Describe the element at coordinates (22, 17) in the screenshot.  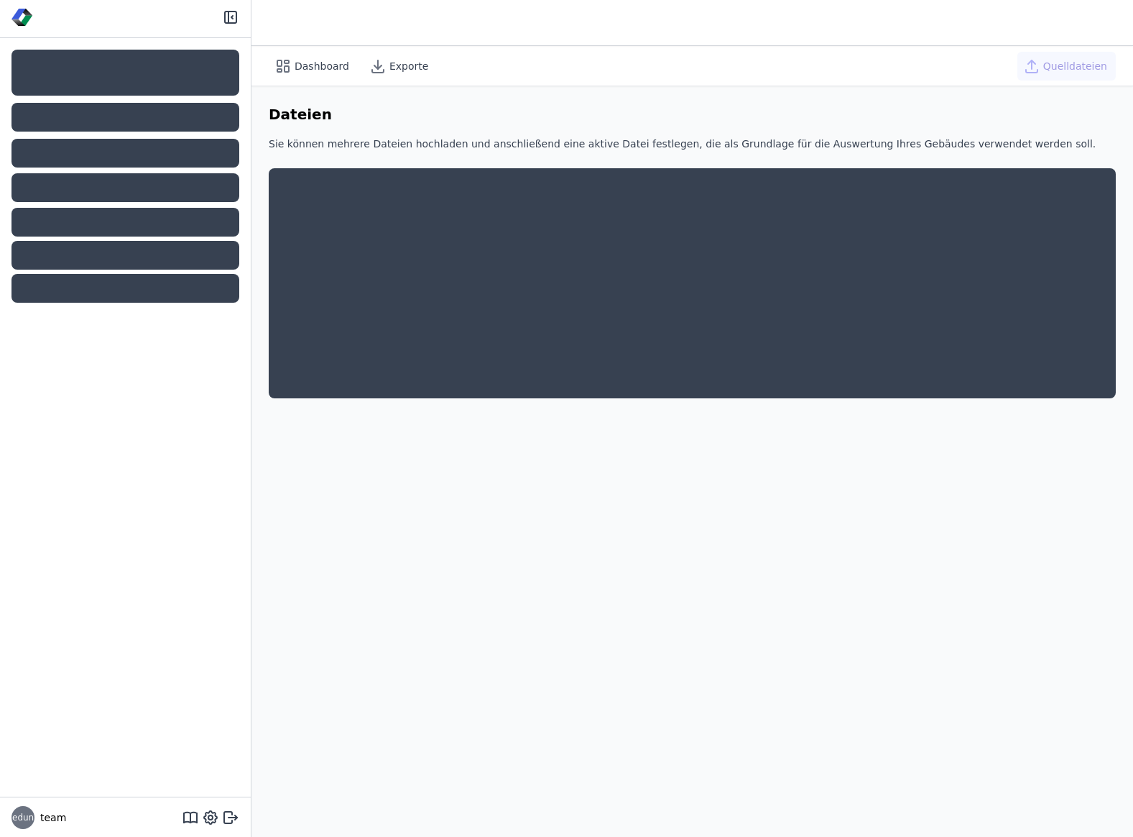
I see `img: Concular` at that location.